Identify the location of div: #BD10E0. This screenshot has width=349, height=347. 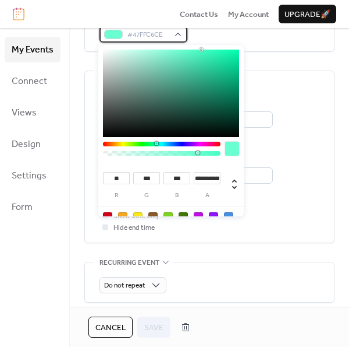
(199, 217).